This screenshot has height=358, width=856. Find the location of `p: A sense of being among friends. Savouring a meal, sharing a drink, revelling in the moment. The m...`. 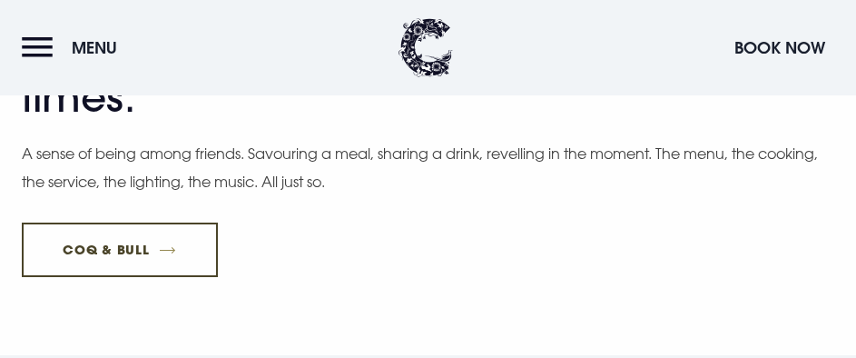

p: A sense of being among friends. Savouring a meal, sharing a drink, revelling in the moment. The m... is located at coordinates (428, 167).